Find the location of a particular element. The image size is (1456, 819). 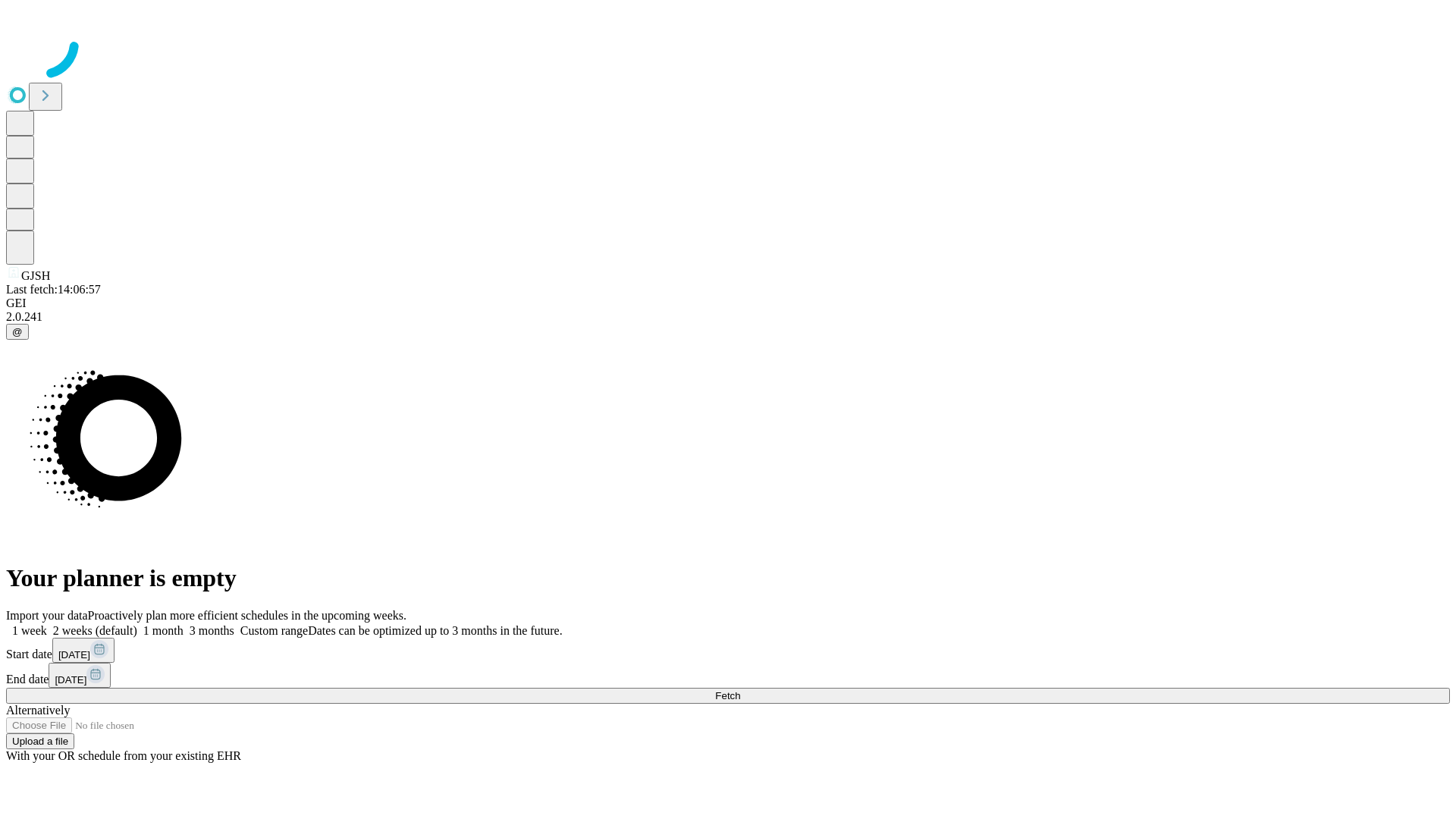

span: Alternatively is located at coordinates (38, 710).